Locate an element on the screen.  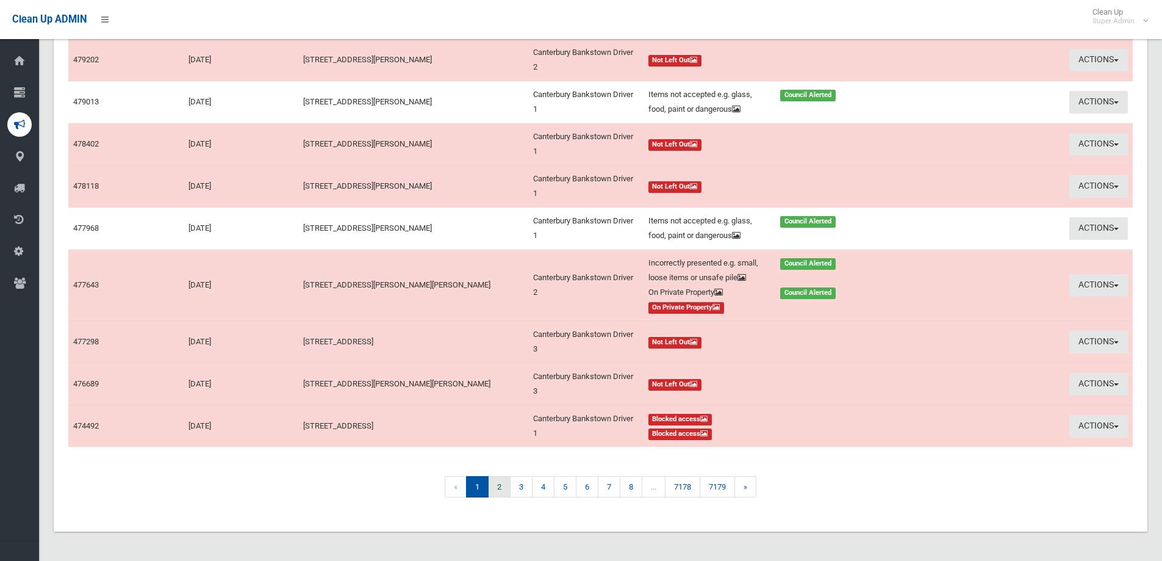
a: Incorrectly presented e.g. small, loose items or unsafe pile Council Alerted On Private Property ... is located at coordinates (773, 285).